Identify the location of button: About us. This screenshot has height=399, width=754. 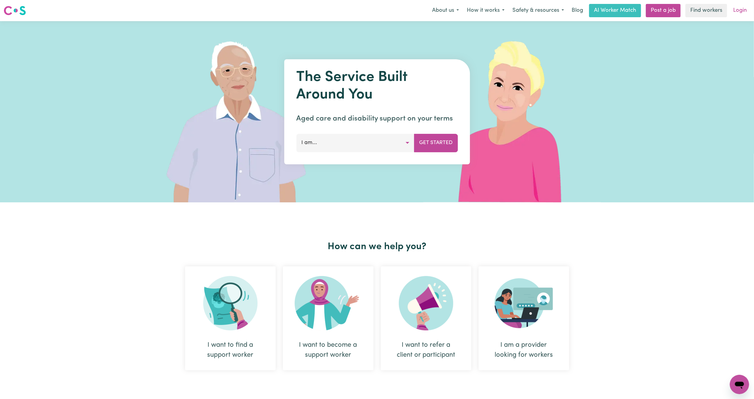
(446, 11).